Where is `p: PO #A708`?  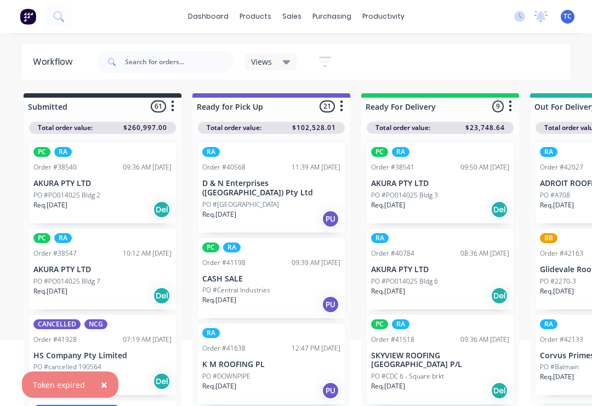 p: PO #A708 is located at coordinates (555, 195).